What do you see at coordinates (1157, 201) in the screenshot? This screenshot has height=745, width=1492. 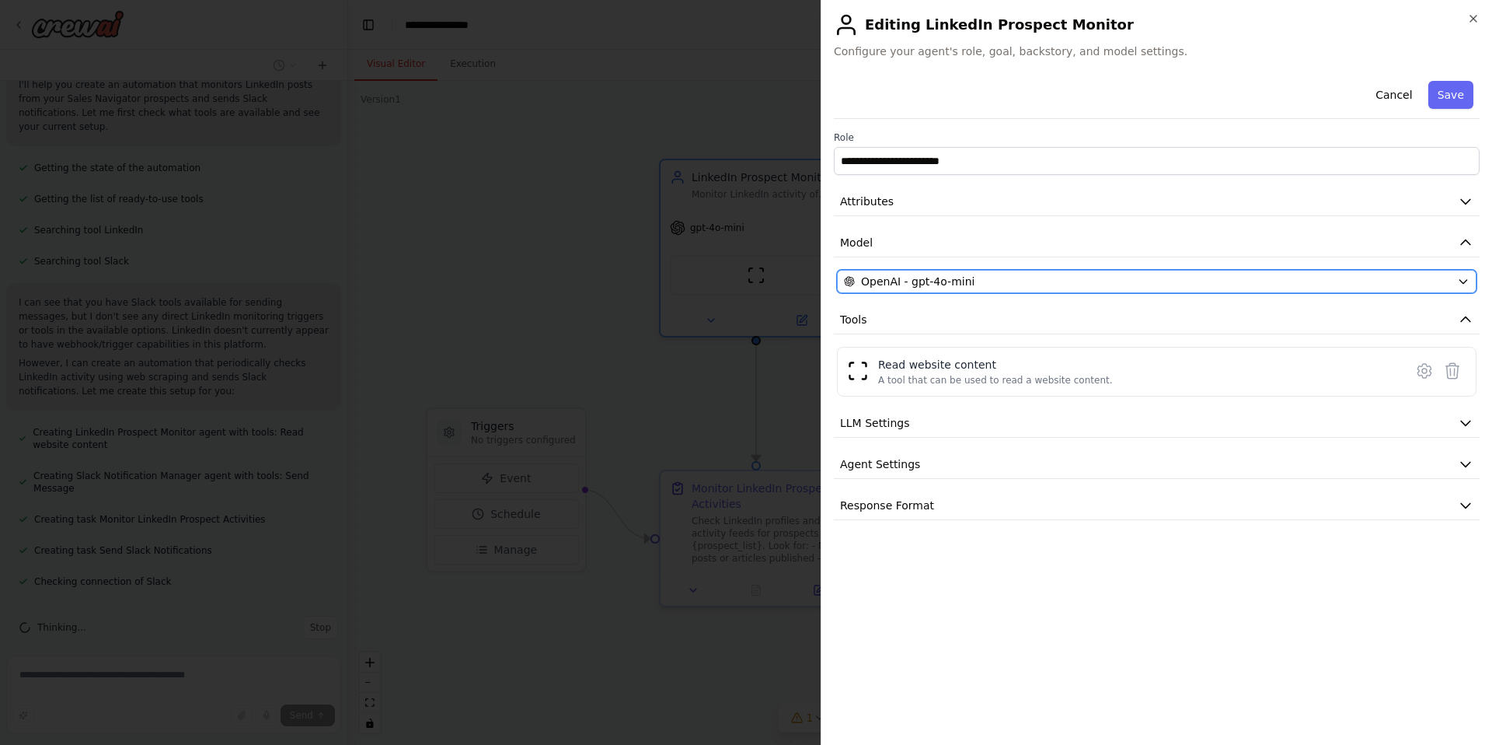 I see `button: Attributes` at bounding box center [1157, 201].